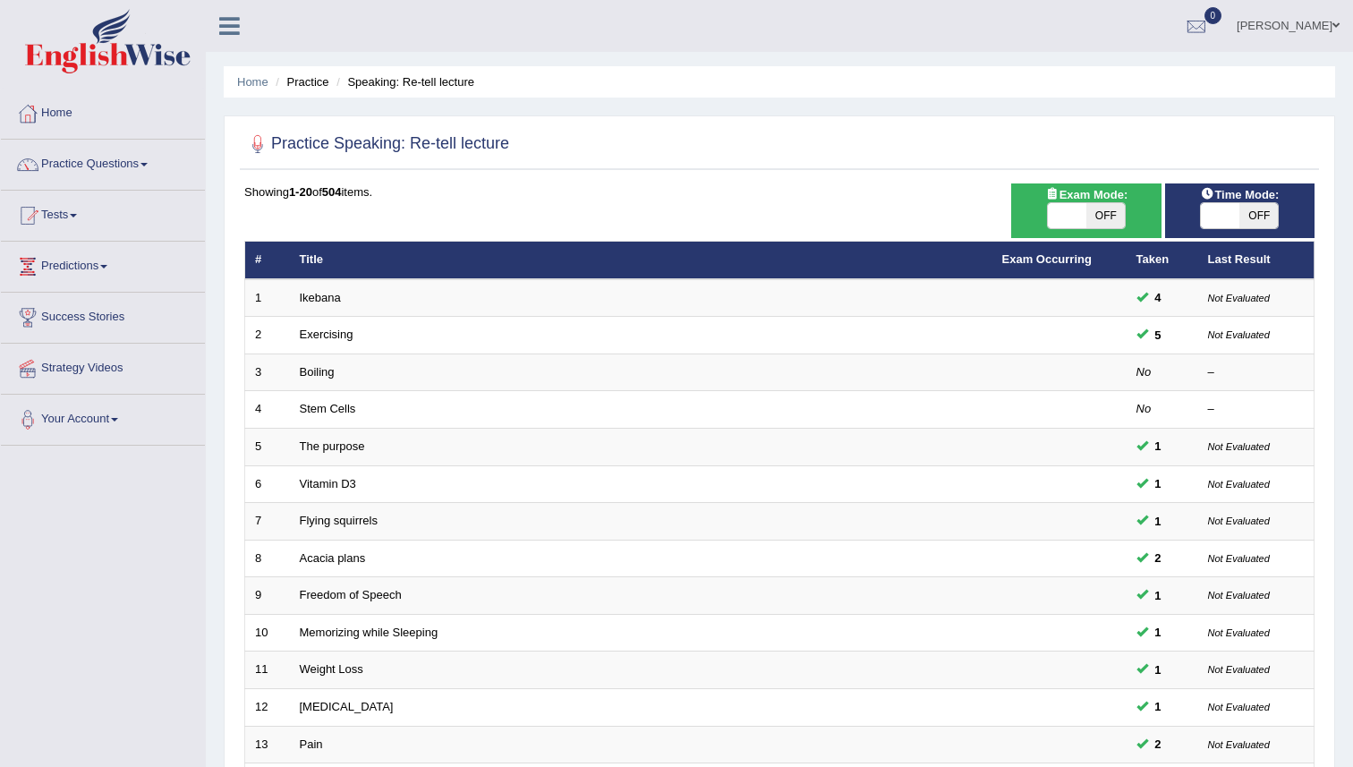 The height and width of the screenshot is (767, 1353). What do you see at coordinates (103, 162) in the screenshot?
I see `a: Practice Questions` at bounding box center [103, 162].